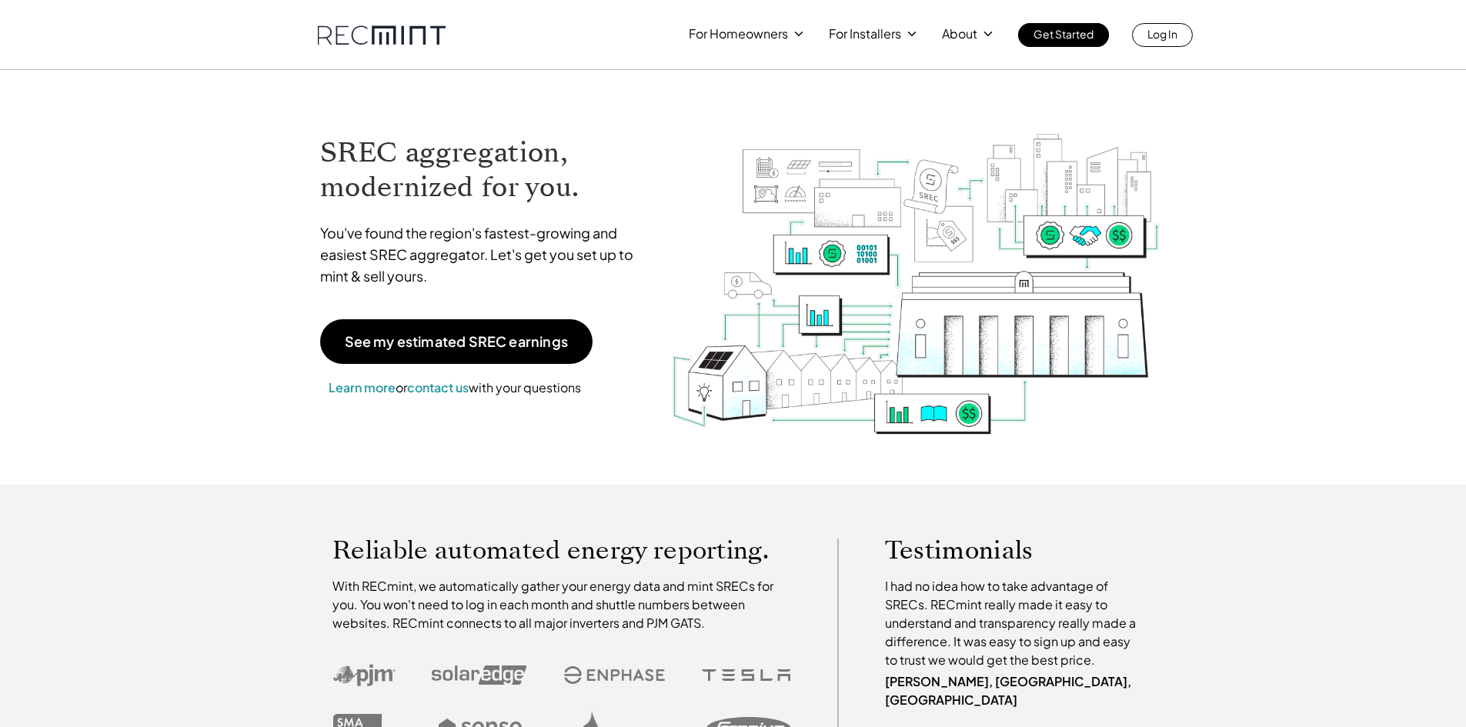 The image size is (1466, 727). Describe the element at coordinates (438, 387) in the screenshot. I see `span: contact us` at that location.